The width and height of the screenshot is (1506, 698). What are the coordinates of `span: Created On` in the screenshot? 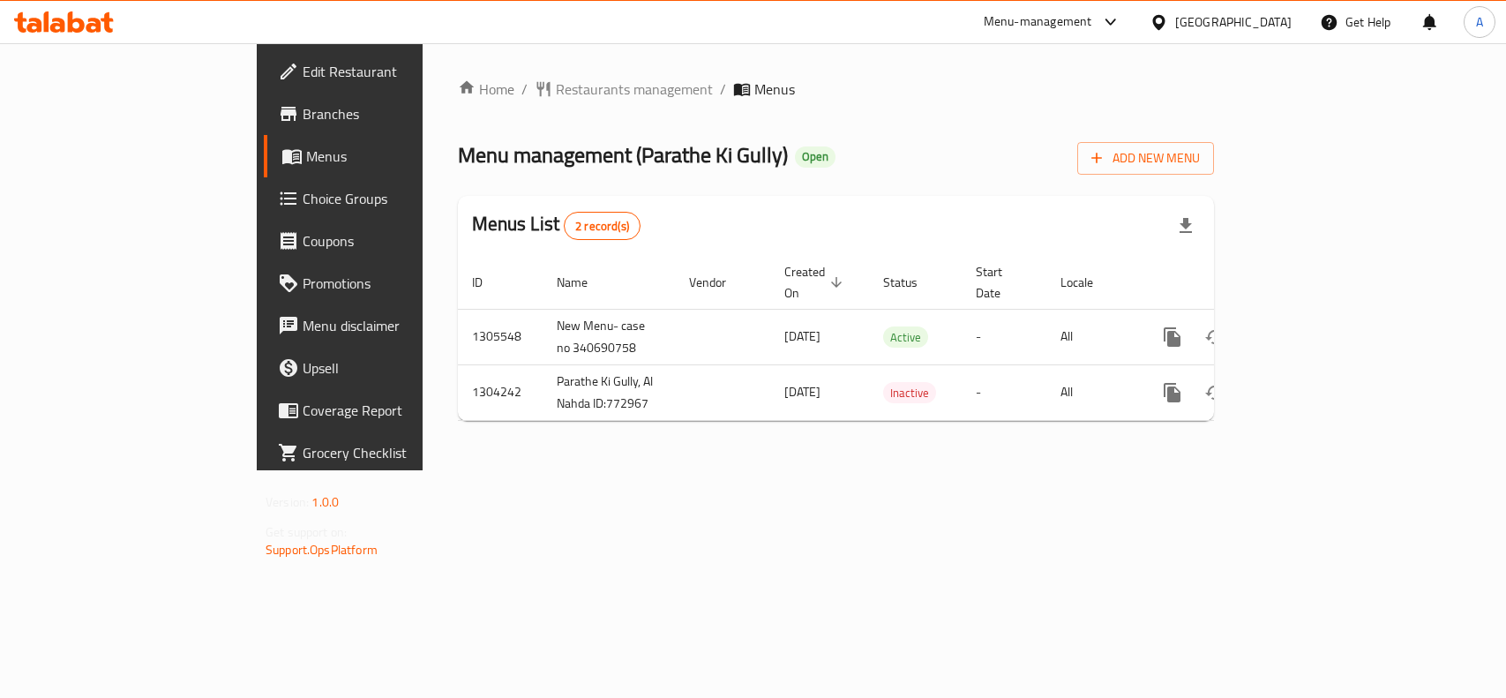 It's located at (816, 282).